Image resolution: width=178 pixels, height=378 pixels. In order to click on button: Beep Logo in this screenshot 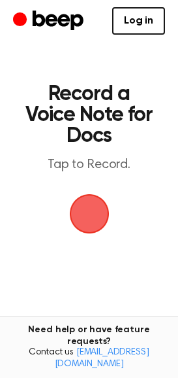, I will do `click(90, 214)`.